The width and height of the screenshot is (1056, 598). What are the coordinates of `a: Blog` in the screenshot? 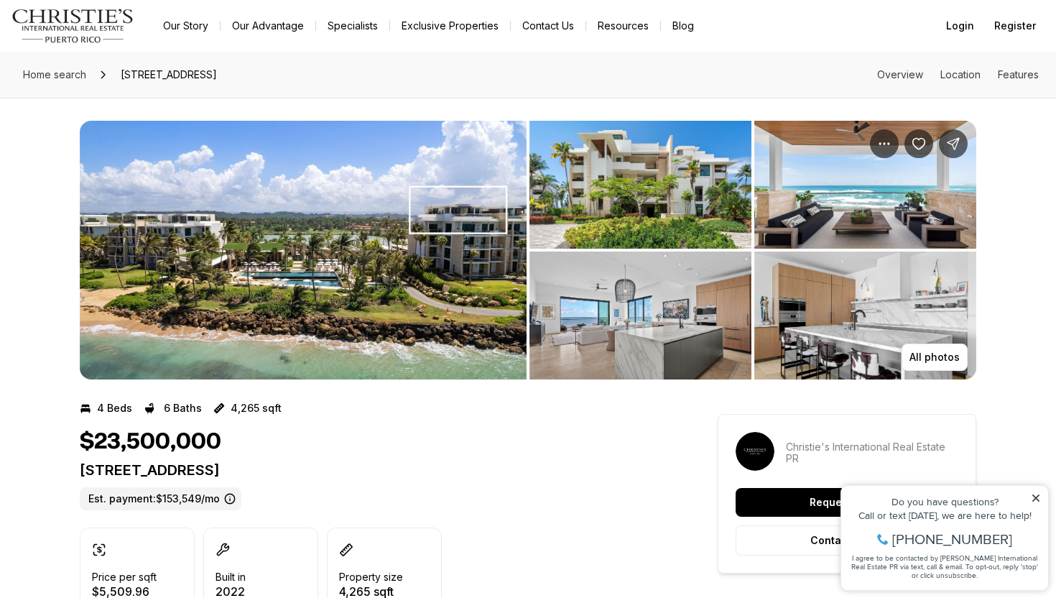 It's located at (683, 26).